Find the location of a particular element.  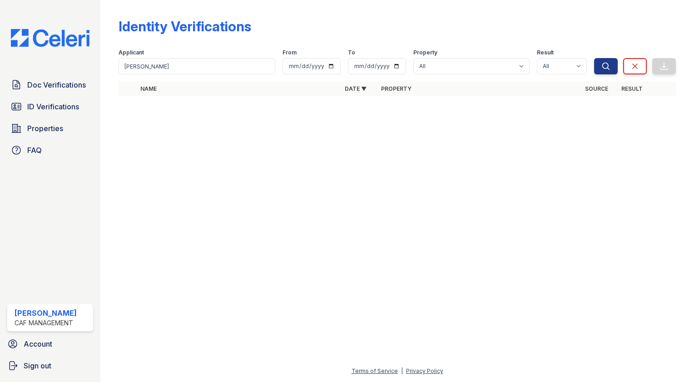

span: Sign out is located at coordinates (37, 366).